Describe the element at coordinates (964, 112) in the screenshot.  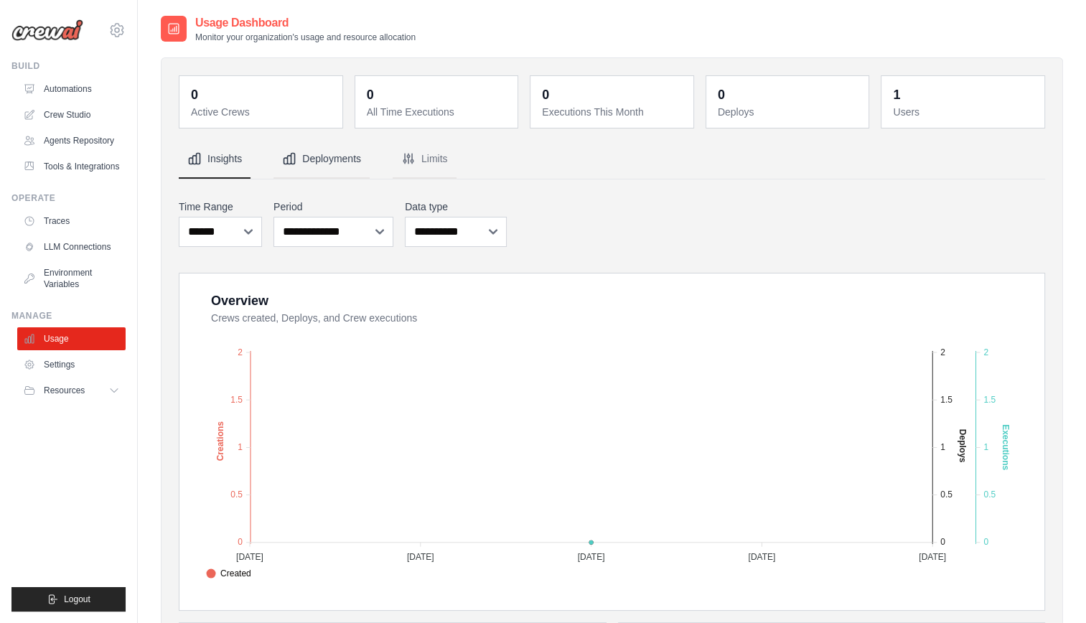
I see `dt: Users` at that location.